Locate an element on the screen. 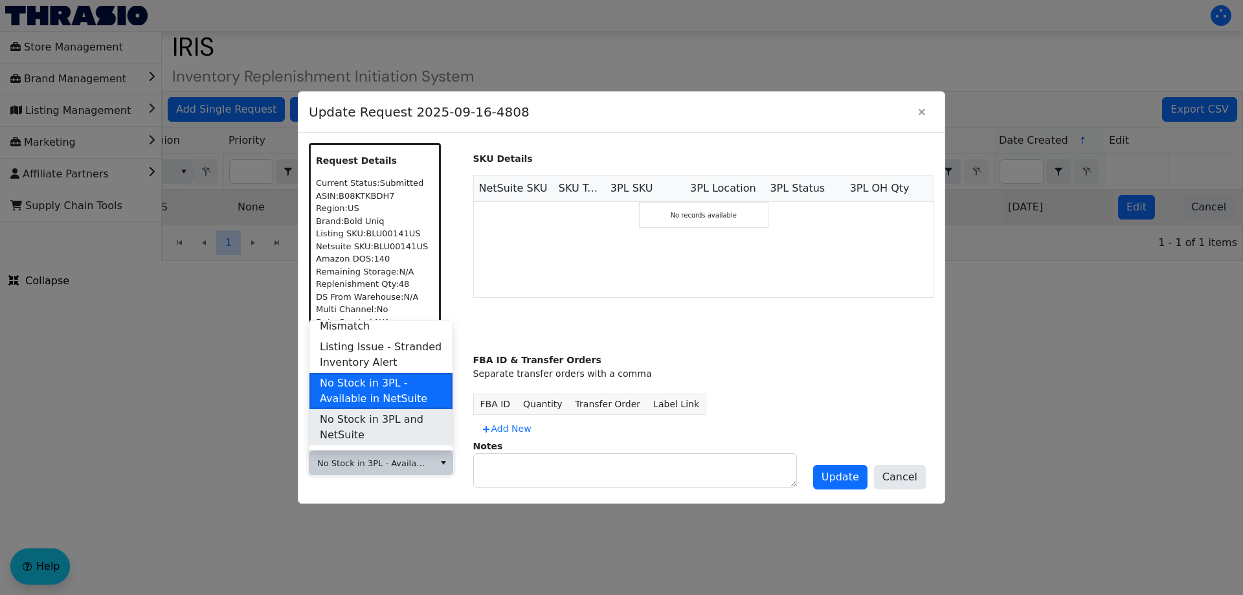 The height and width of the screenshot is (595, 1243). div: Remaining Storage: N/A is located at coordinates (375, 272).